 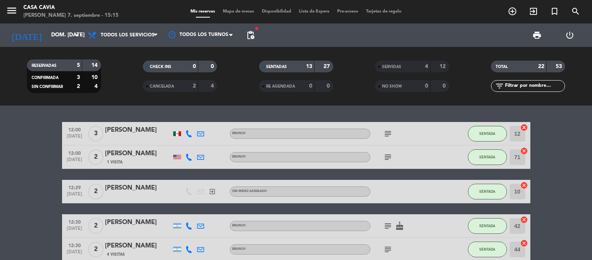 I want to click on strong: 3, so click(x=78, y=77).